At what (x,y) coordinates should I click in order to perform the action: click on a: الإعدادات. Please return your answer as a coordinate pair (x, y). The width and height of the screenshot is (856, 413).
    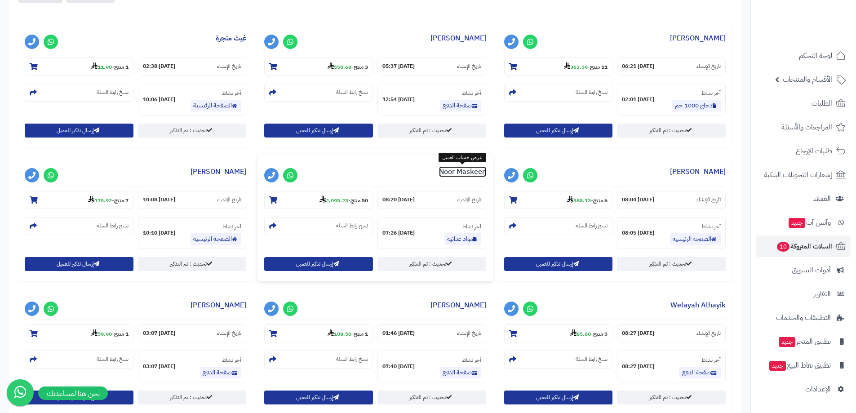
    Looking at the image, I should click on (803, 389).